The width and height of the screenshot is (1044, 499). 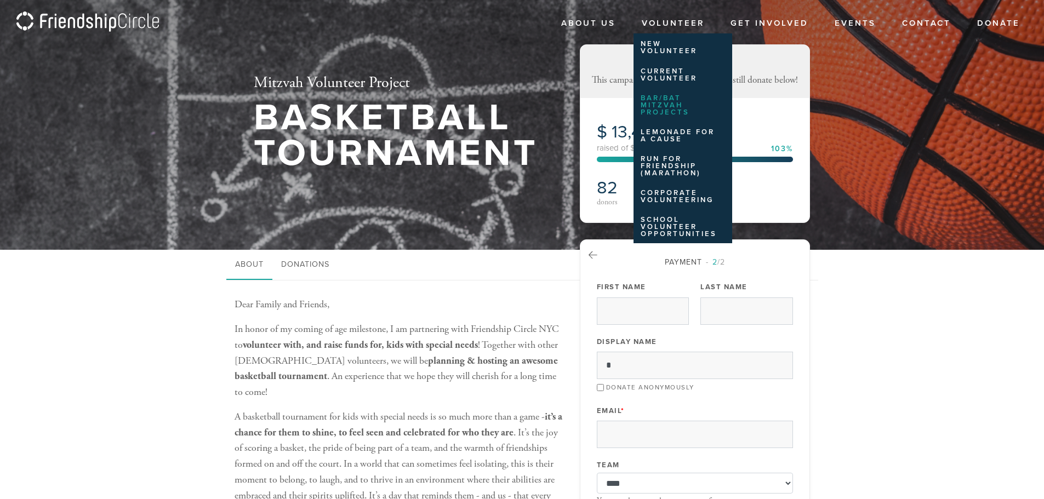 I want to click on p: Dear Family and Friends,, so click(x=399, y=305).